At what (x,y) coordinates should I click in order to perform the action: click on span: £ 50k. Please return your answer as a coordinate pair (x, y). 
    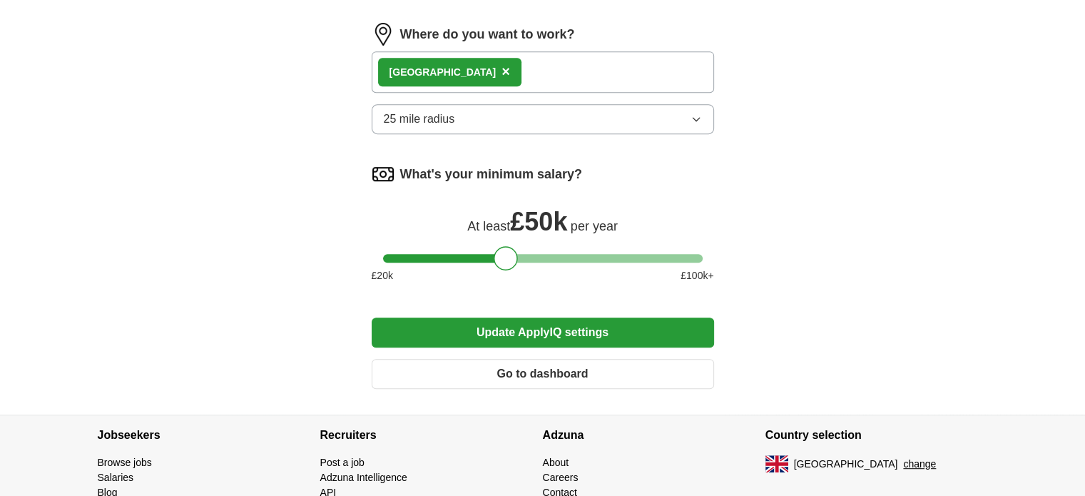
    Looking at the image, I should click on (539, 221).